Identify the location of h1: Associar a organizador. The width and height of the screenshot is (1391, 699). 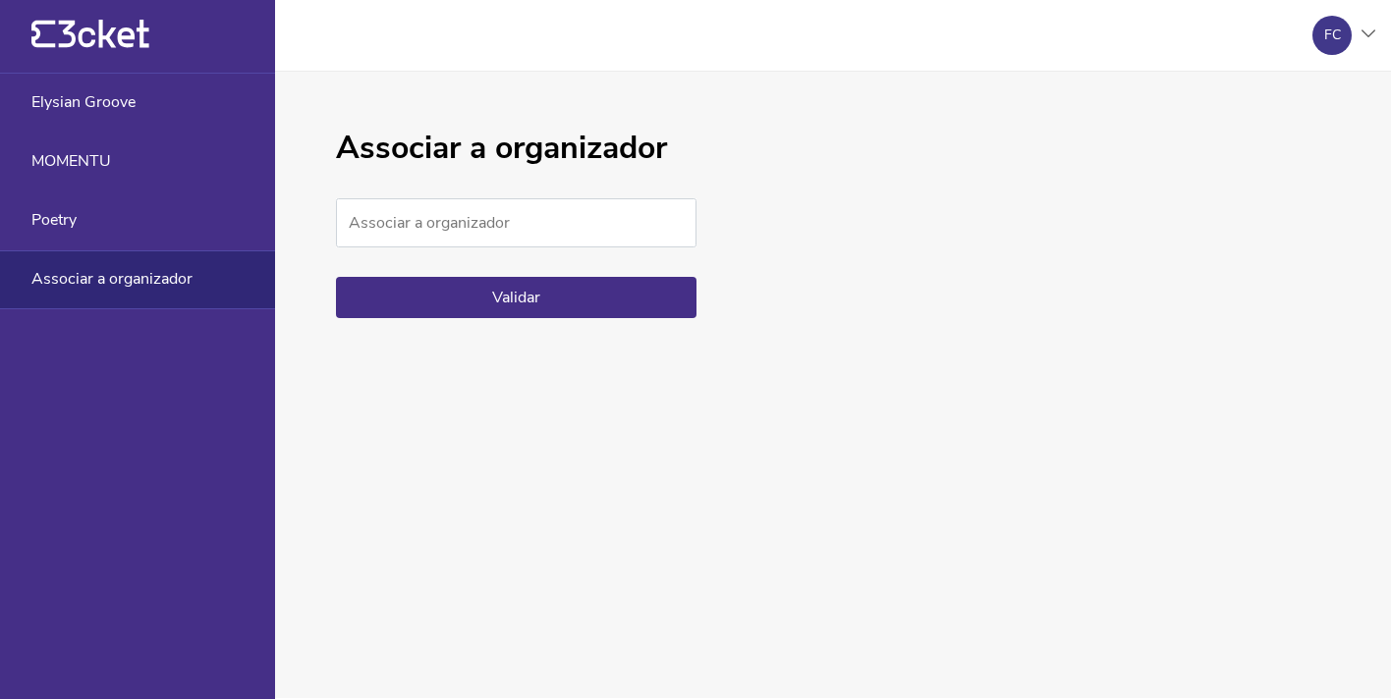
(516, 148).